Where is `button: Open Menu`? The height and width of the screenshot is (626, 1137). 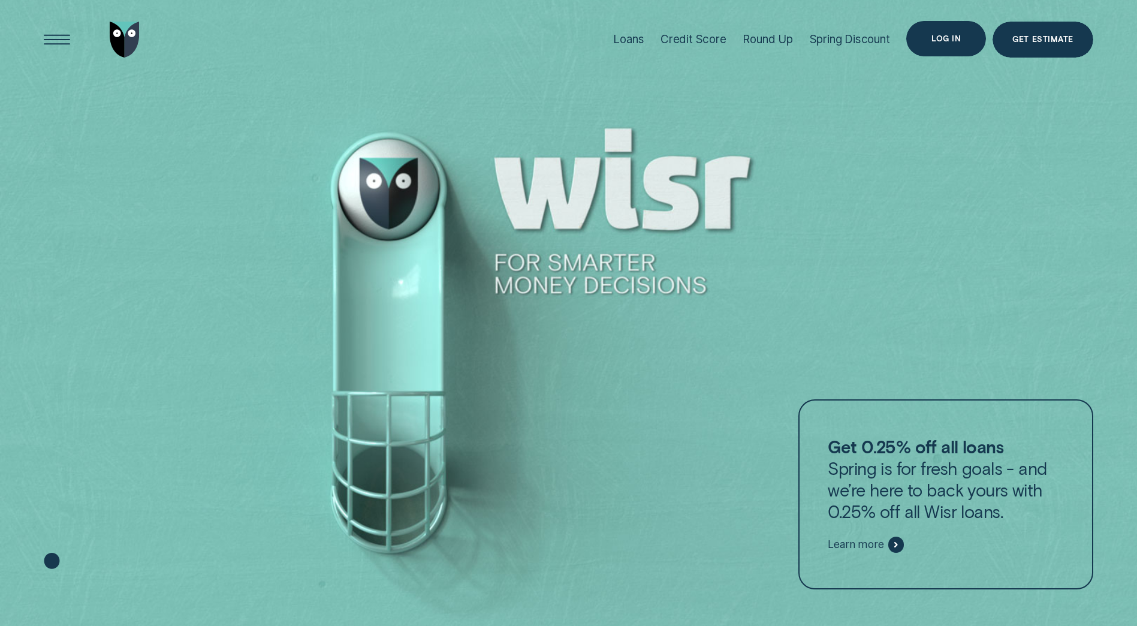
button: Open Menu is located at coordinates (57, 40).